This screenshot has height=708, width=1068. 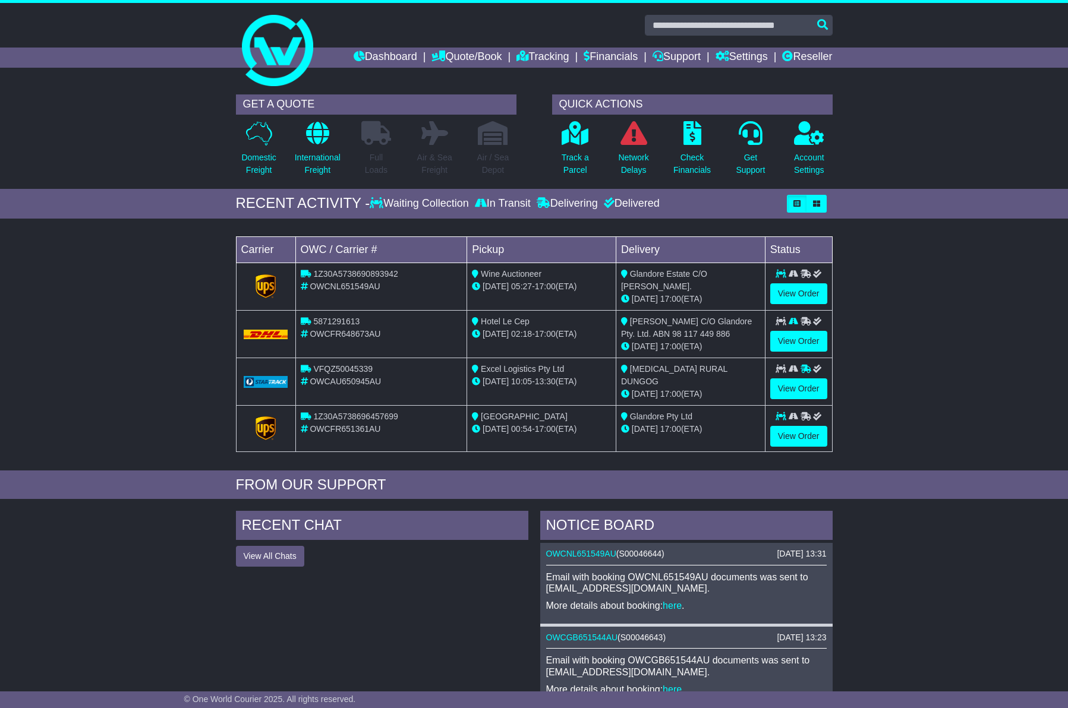 What do you see at coordinates (493, 164) in the screenshot?
I see `p: Air / Sea Depot` at bounding box center [493, 164].